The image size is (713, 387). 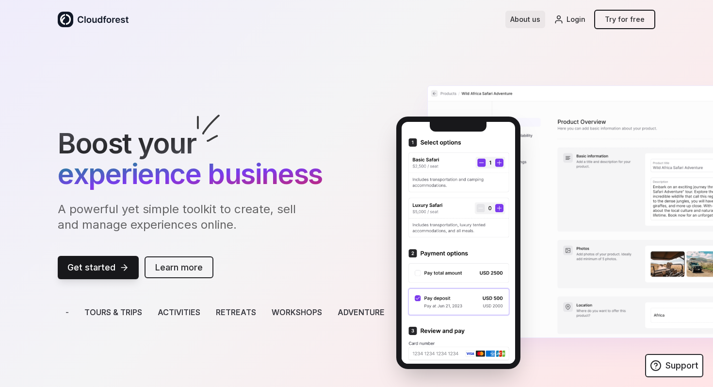 What do you see at coordinates (281, 312) in the screenshot?
I see `span: Workshops` at bounding box center [281, 312].